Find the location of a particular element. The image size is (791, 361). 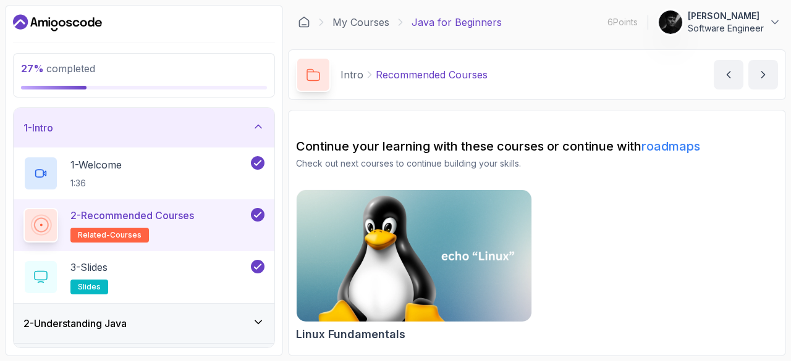

p: 3 - Slides is located at coordinates (89, 268).